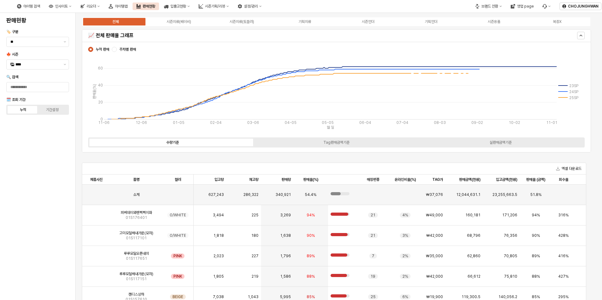 This screenshot has width=602, height=300. Describe the element at coordinates (242, 22) in the screenshot. I see `div: 시즌의류(토들러)` at that location.